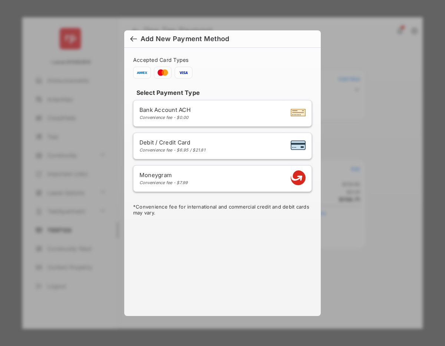 This screenshot has width=445, height=346. I want to click on span: Debit / Credit Card, so click(172, 142).